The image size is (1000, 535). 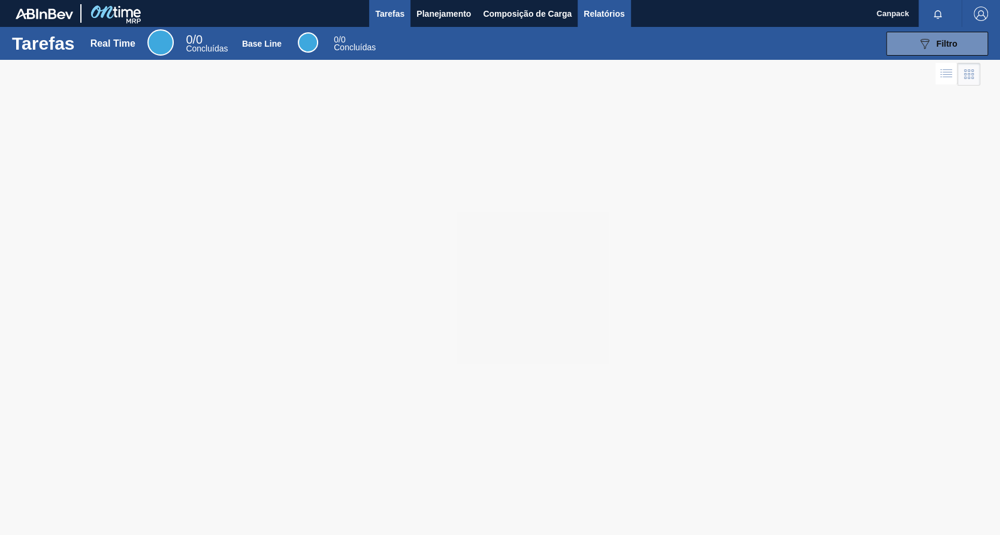 I want to click on span: Composição de Carga, so click(x=527, y=14).